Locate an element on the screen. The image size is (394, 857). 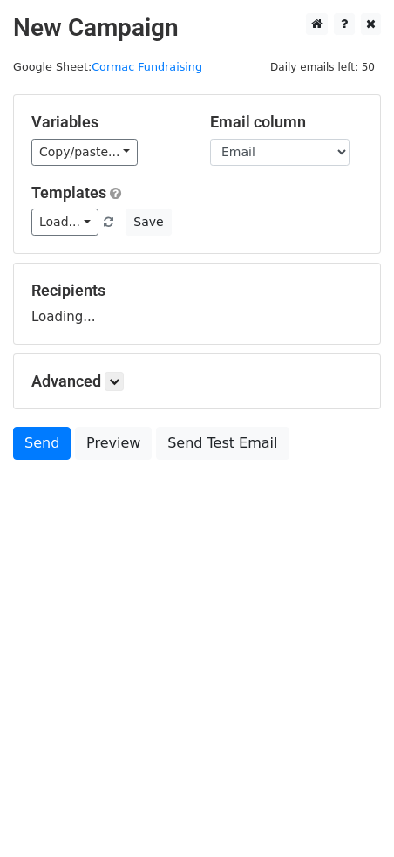
h5: Variables is located at coordinates (107, 122).